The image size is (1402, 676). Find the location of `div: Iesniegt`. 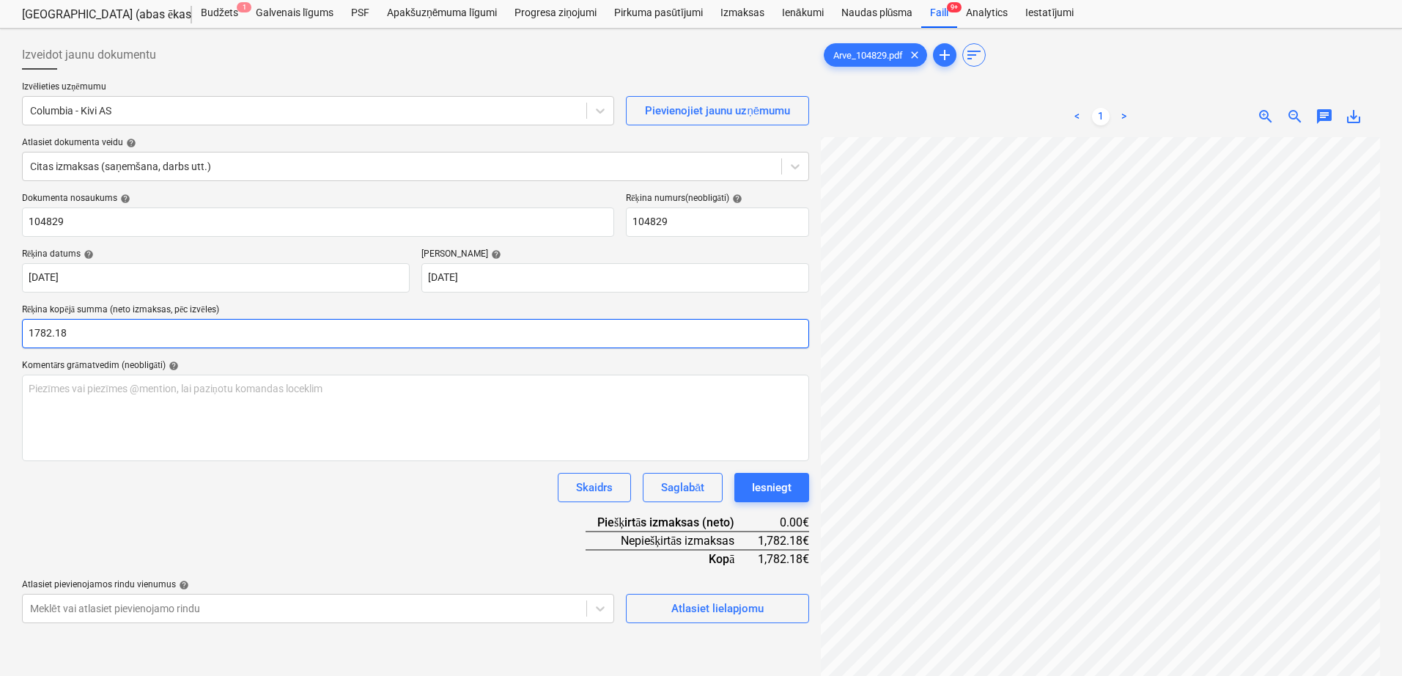

div: Iesniegt is located at coordinates (772, 487).